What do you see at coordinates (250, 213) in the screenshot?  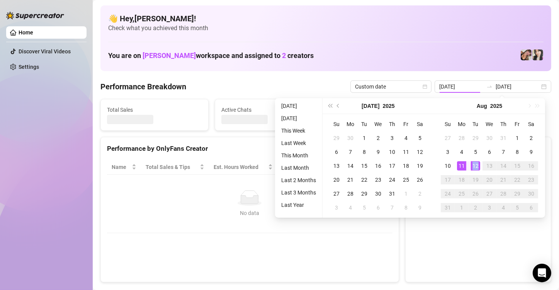 I see `div: No data` at bounding box center [250, 213].